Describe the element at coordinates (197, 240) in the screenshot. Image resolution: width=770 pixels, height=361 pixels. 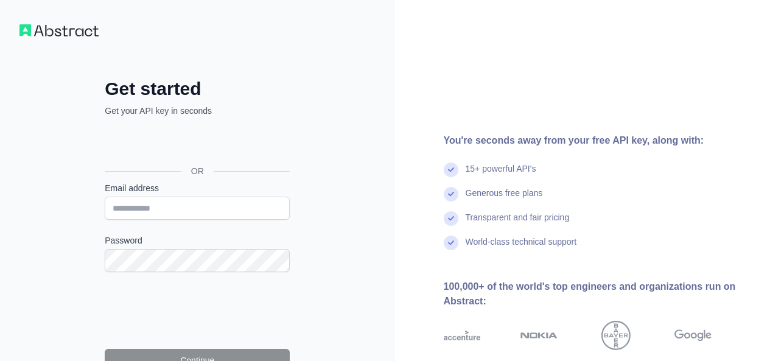
I see `label: Password` at that location.